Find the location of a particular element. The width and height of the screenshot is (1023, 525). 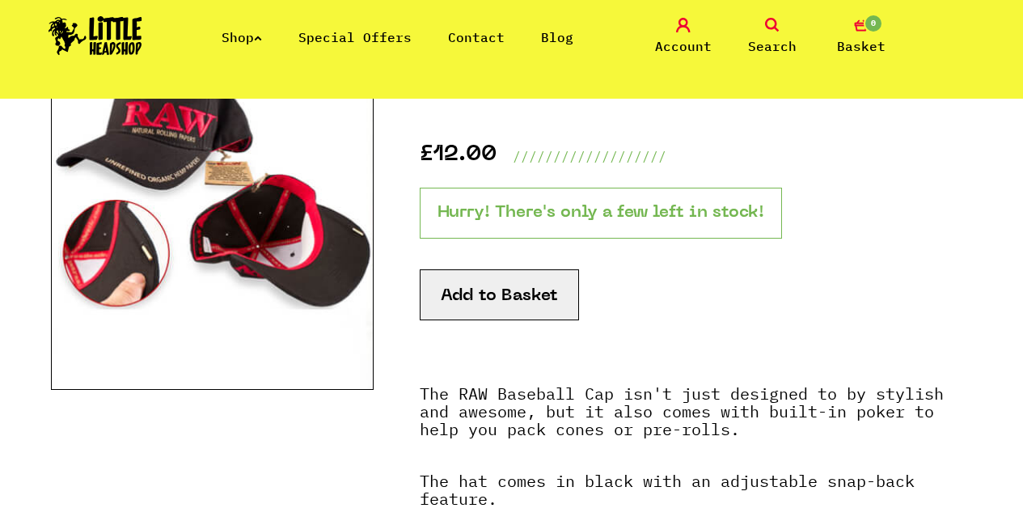

strong: The hat comes in black with an adjustable snap-back feature. is located at coordinates (667, 489).